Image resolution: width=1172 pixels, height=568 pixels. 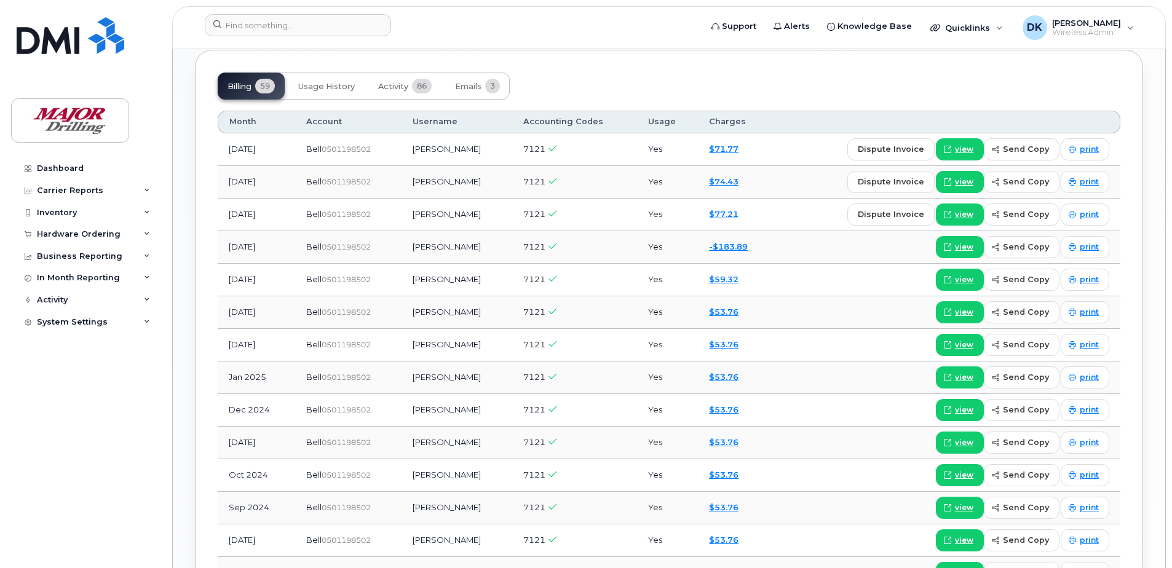 What do you see at coordinates (1078, 28) in the screenshot?
I see `div: Dan Kowalson` at bounding box center [1078, 28].